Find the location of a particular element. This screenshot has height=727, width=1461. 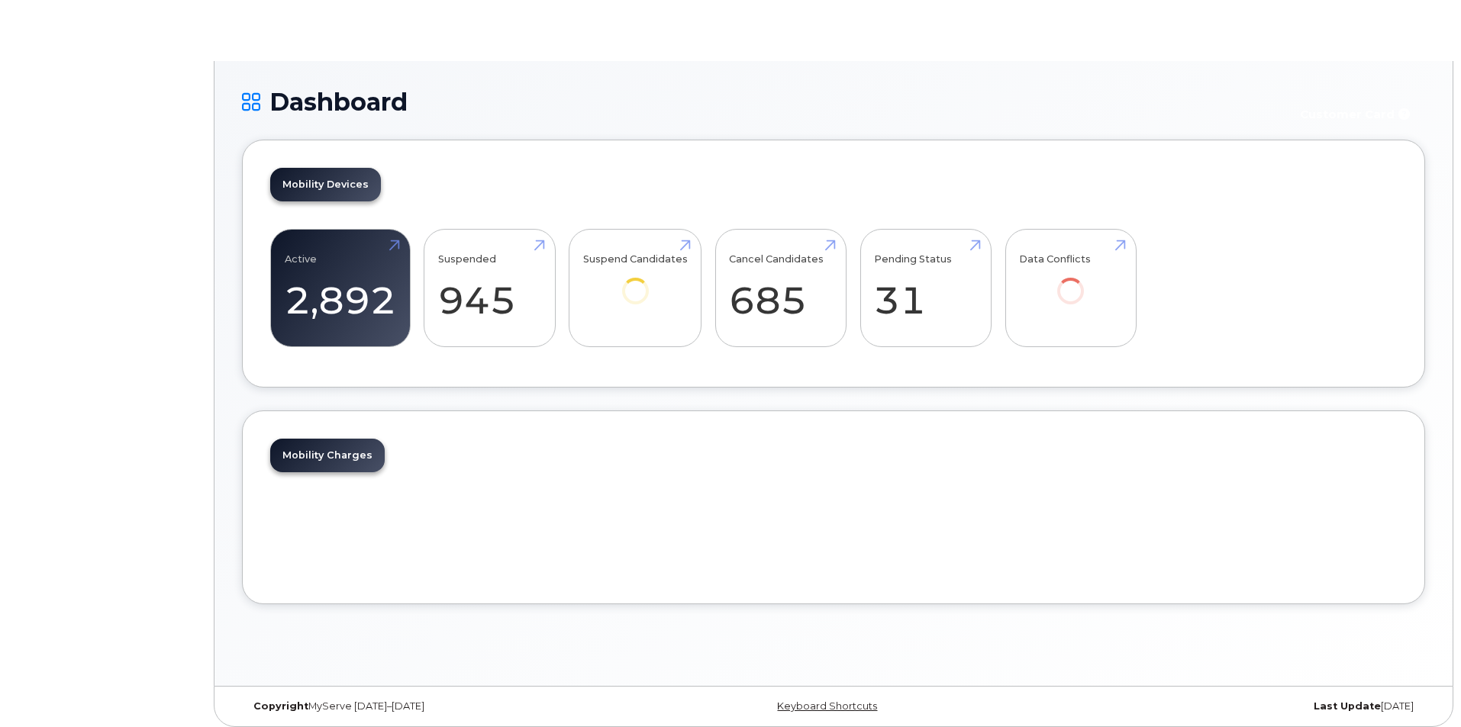

a: Cancel Candidates 685 is located at coordinates (780, 288).